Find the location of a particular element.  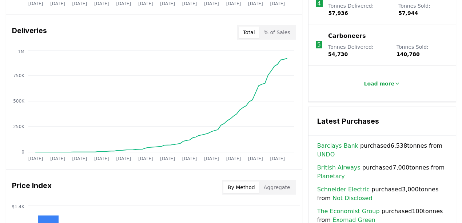

span: purchased 6,538 tonnes from is located at coordinates (382, 150).